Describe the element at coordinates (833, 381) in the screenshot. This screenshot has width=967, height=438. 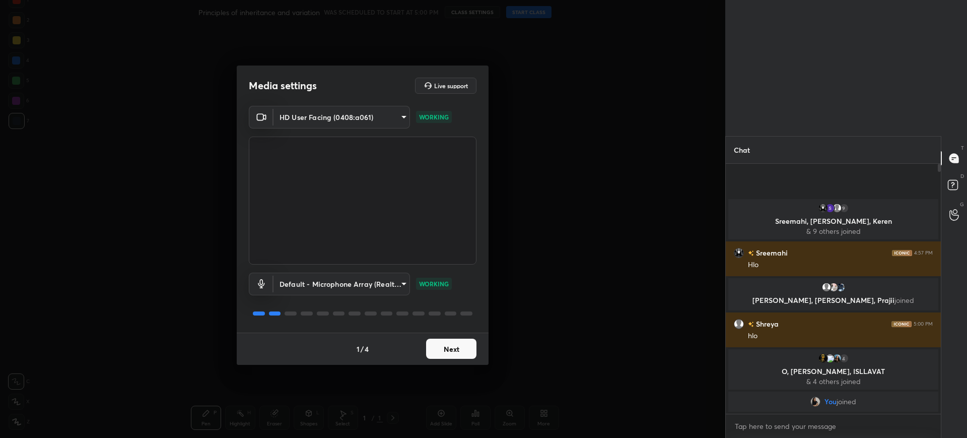
I see `p: & 4 others joined` at that location.